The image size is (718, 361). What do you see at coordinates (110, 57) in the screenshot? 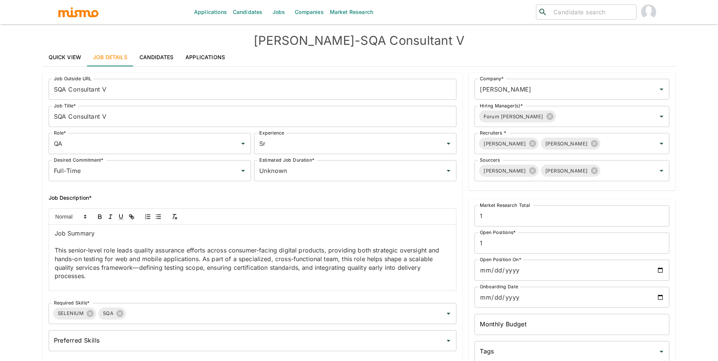
I see `a: Job Details` at bounding box center [110, 57].